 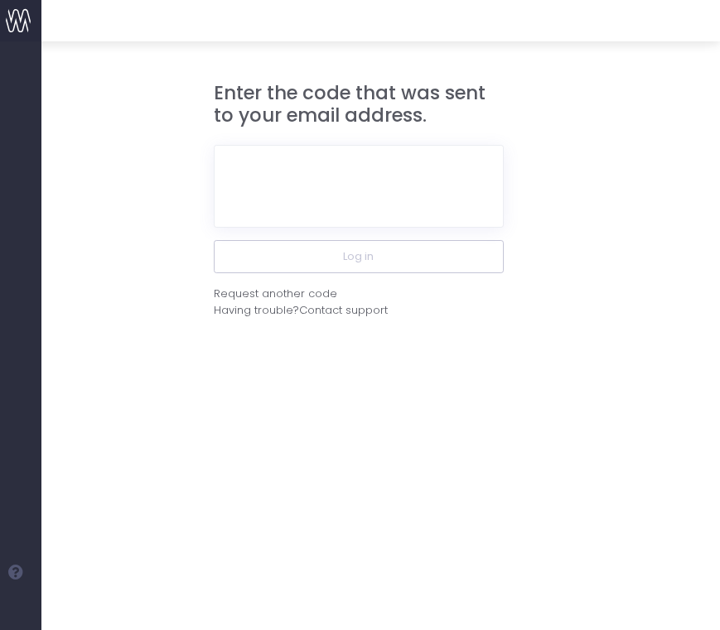 I want to click on h3: Enter the code that was sent to your email address., so click(x=359, y=104).